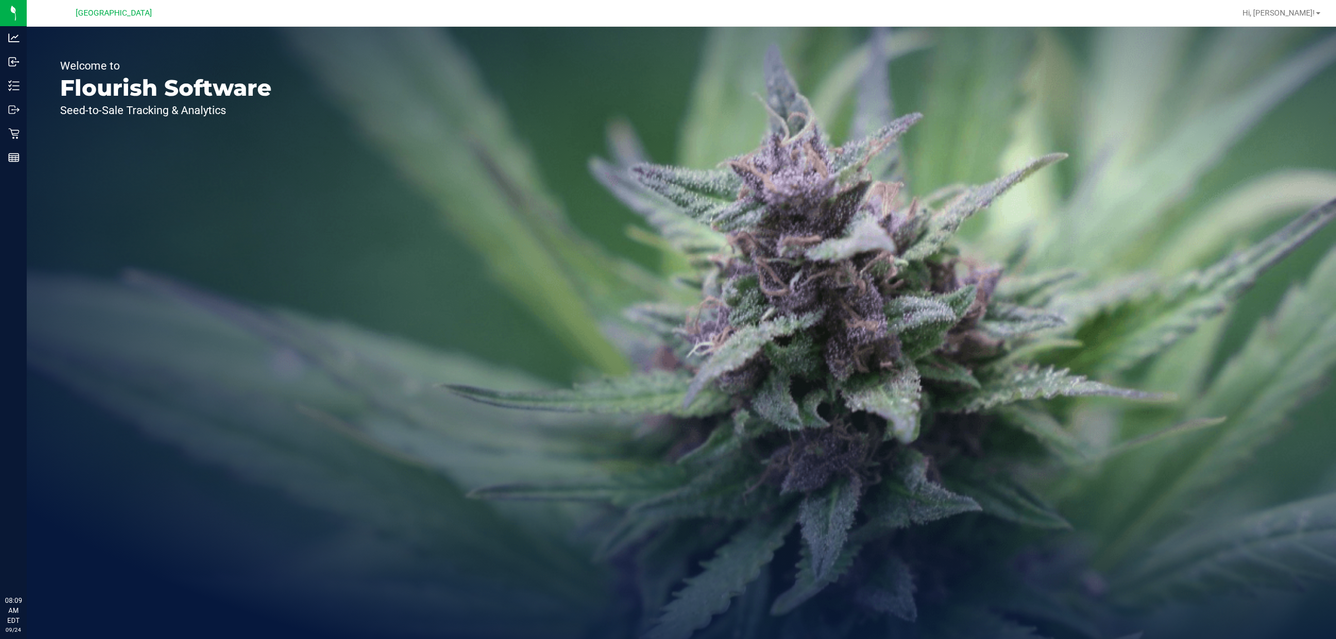 The height and width of the screenshot is (639, 1336). I want to click on inline-svg: Inbound, so click(14, 62).